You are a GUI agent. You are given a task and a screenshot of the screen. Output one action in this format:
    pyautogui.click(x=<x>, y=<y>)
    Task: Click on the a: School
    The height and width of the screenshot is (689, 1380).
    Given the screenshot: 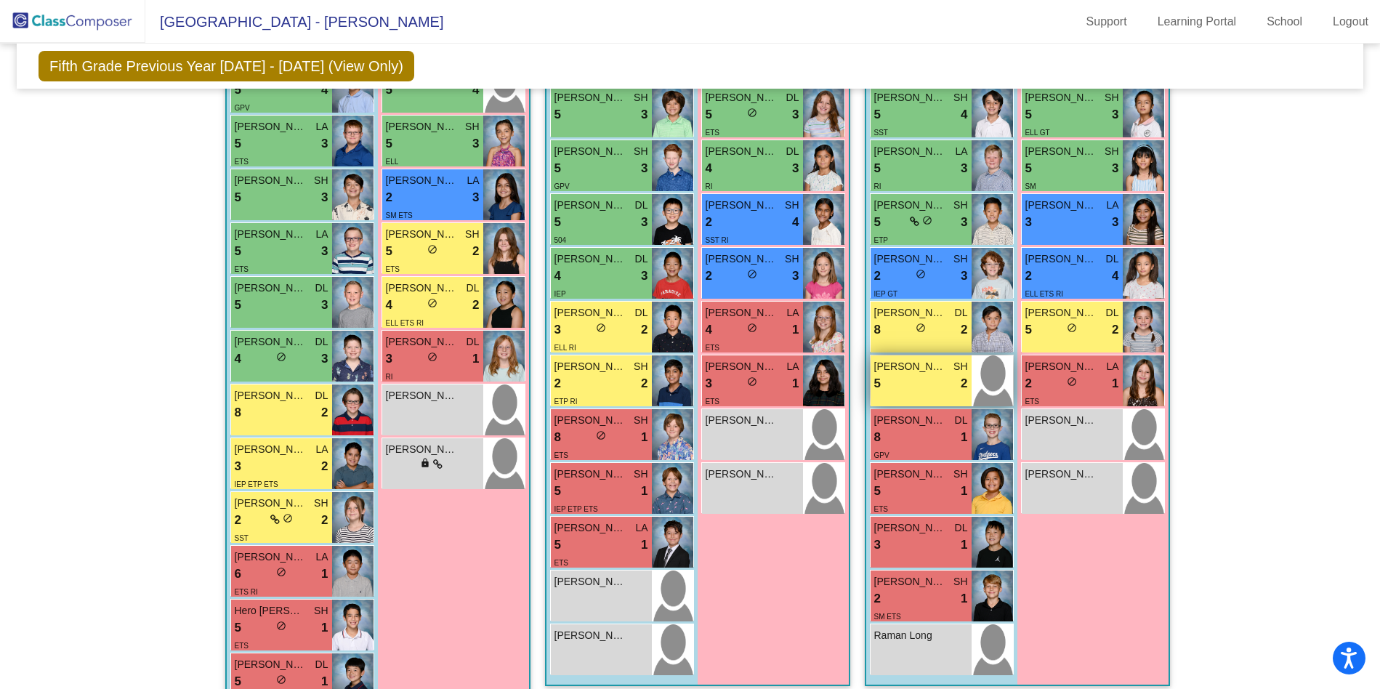 What is the action you would take?
    pyautogui.click(x=1284, y=22)
    